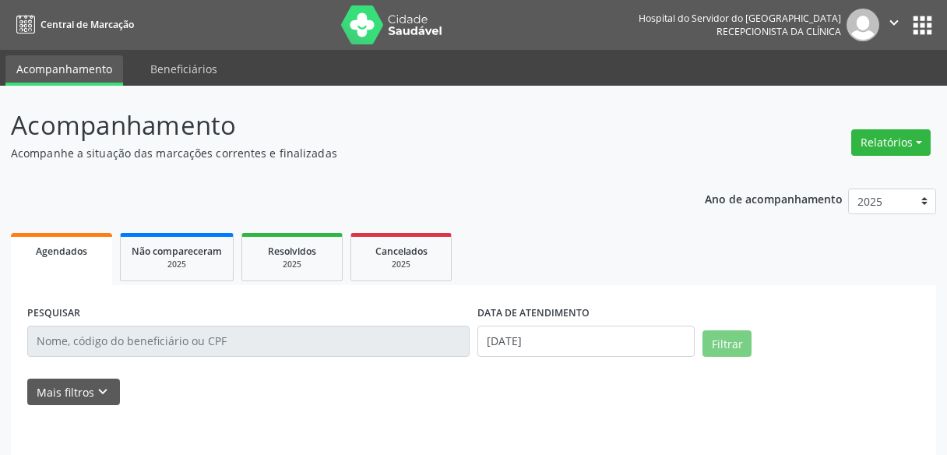 The height and width of the screenshot is (455, 947). What do you see at coordinates (586, 341) in the screenshot?
I see `input: Selecione um intervalo` at bounding box center [586, 341].